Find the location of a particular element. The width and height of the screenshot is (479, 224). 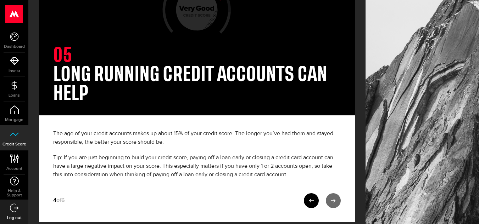

h1: Long running credit accounts can help is located at coordinates (197, 85).